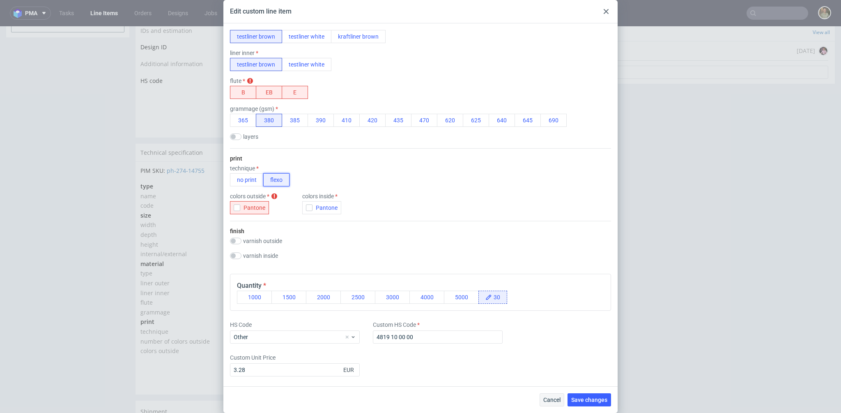 This screenshot has height=413, width=841. What do you see at coordinates (223, 296) in the screenshot?
I see `td: print` at bounding box center [223, 296].